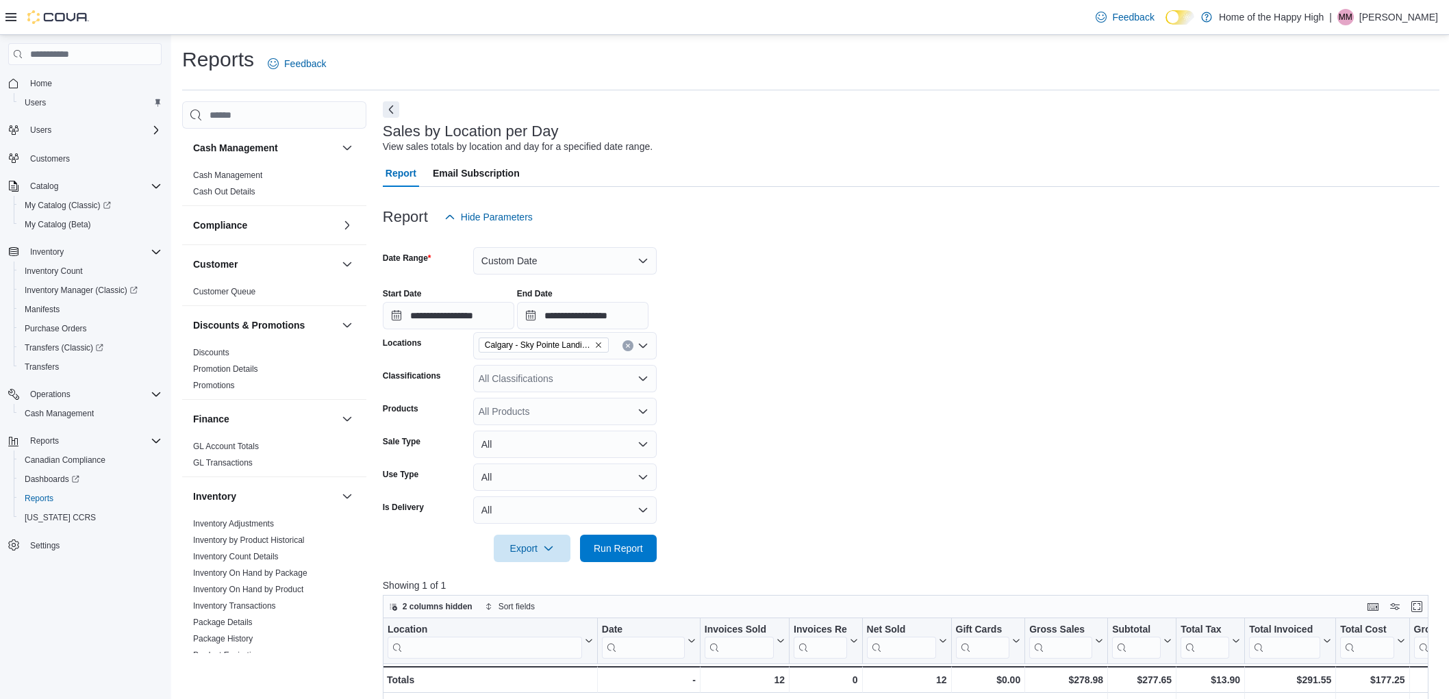 This screenshot has height=699, width=1449. Describe the element at coordinates (982, 641) in the screenshot. I see `div: Gift Card Sales` at that location.